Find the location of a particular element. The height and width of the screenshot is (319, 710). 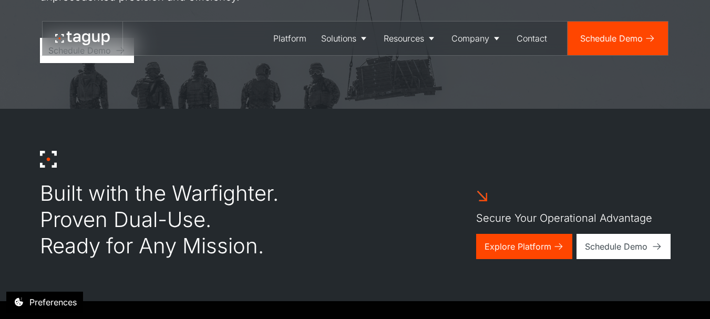

a: Company is located at coordinates (477, 38).